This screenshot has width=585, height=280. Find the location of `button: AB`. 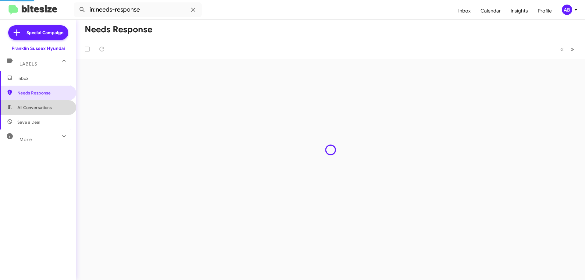

button: AB is located at coordinates (567, 10).